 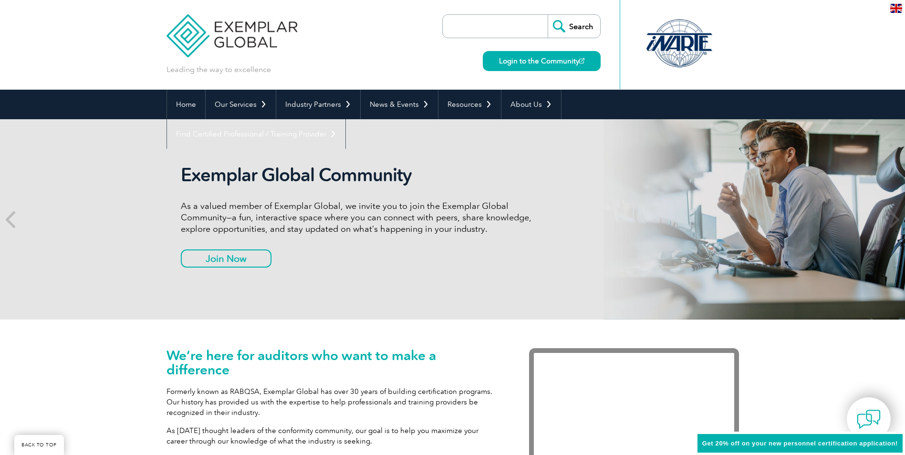 I want to click on a: Resources, so click(x=469, y=104).